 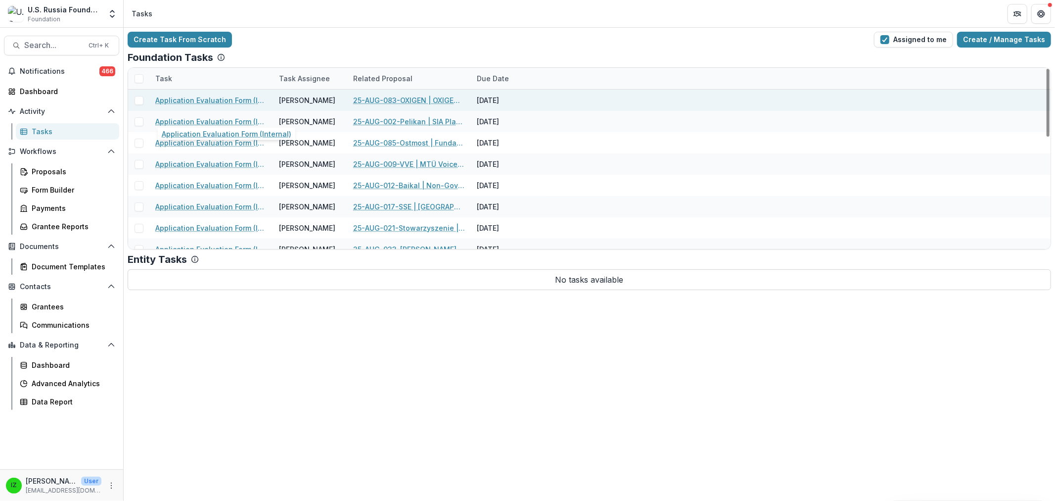 I want to click on a: Create / Manage Tasks, so click(x=1004, y=40).